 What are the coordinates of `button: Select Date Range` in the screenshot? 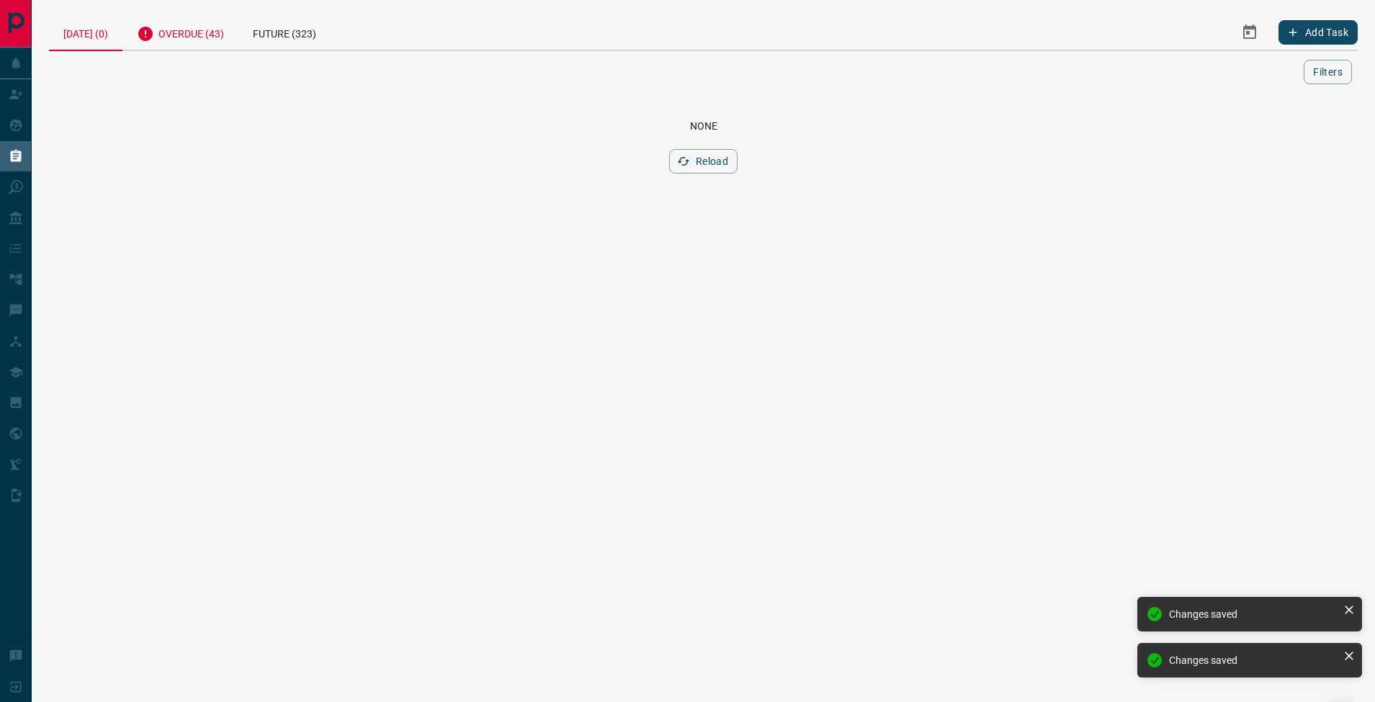 It's located at (1250, 32).